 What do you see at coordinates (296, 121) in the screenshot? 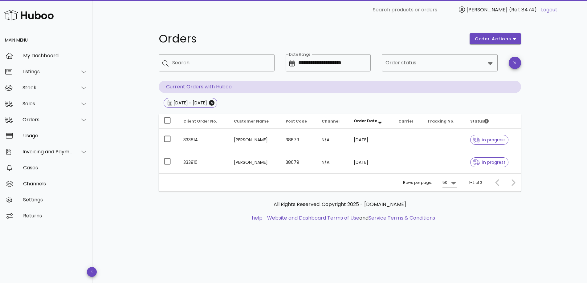
I see `span: Post Code` at bounding box center [296, 121].